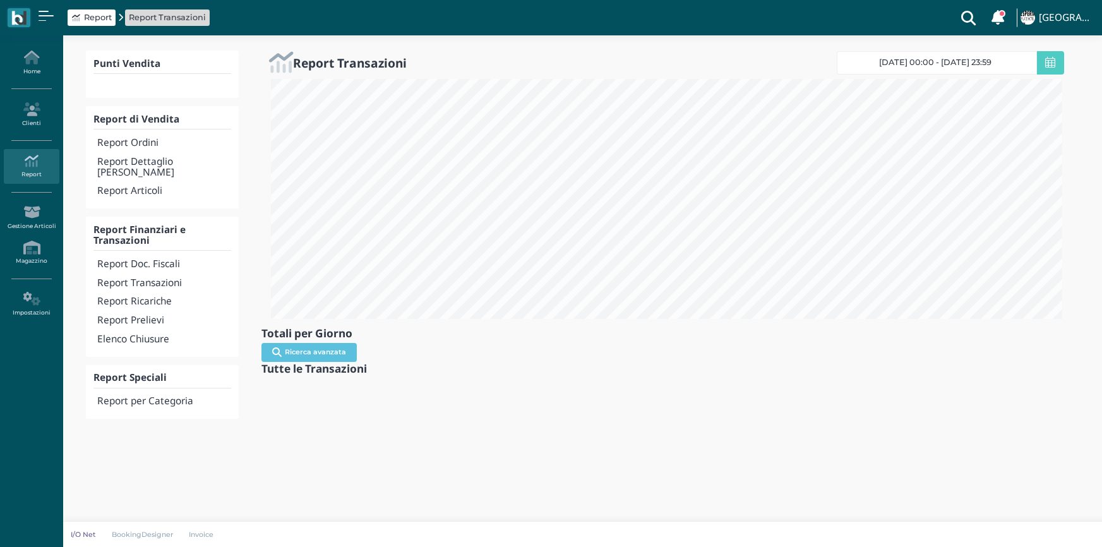  I want to click on h4: Visualizza i dettagli degli articoli venduti, come nome, quantità e totale, so click(164, 191).